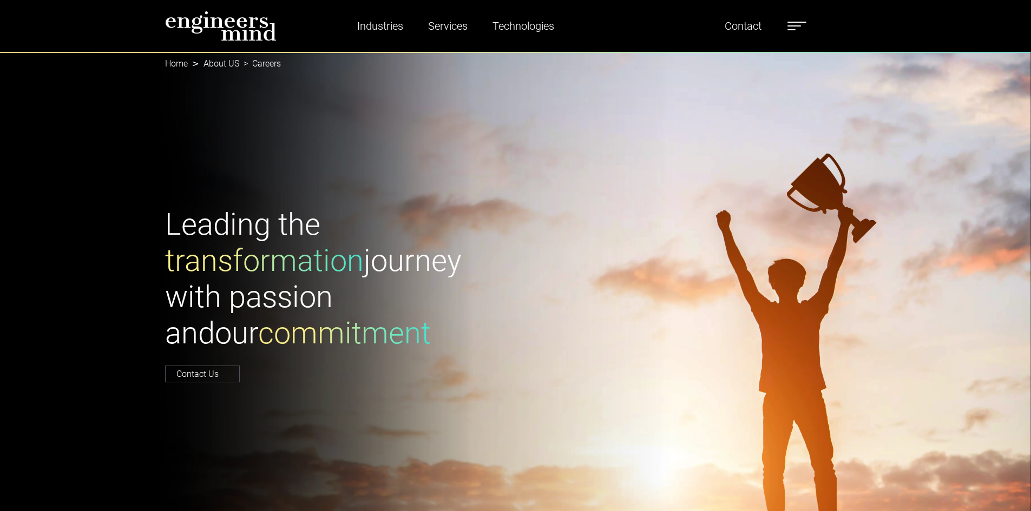  I want to click on a: Home, so click(176, 63).